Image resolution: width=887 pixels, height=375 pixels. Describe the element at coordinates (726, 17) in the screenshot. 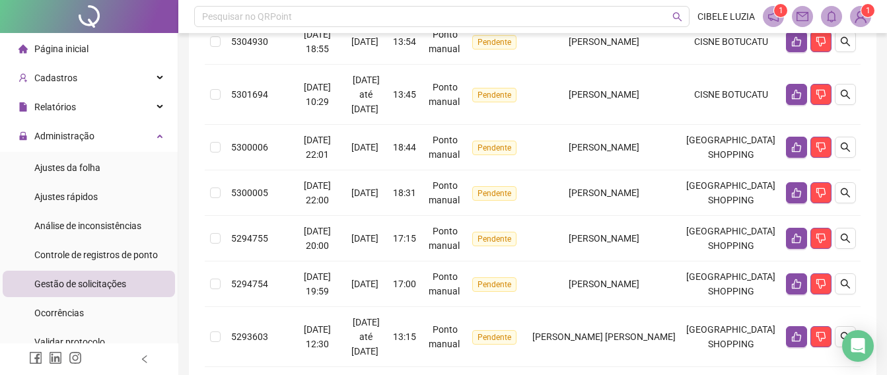

I see `span: CIBELE LUZIA` at that location.